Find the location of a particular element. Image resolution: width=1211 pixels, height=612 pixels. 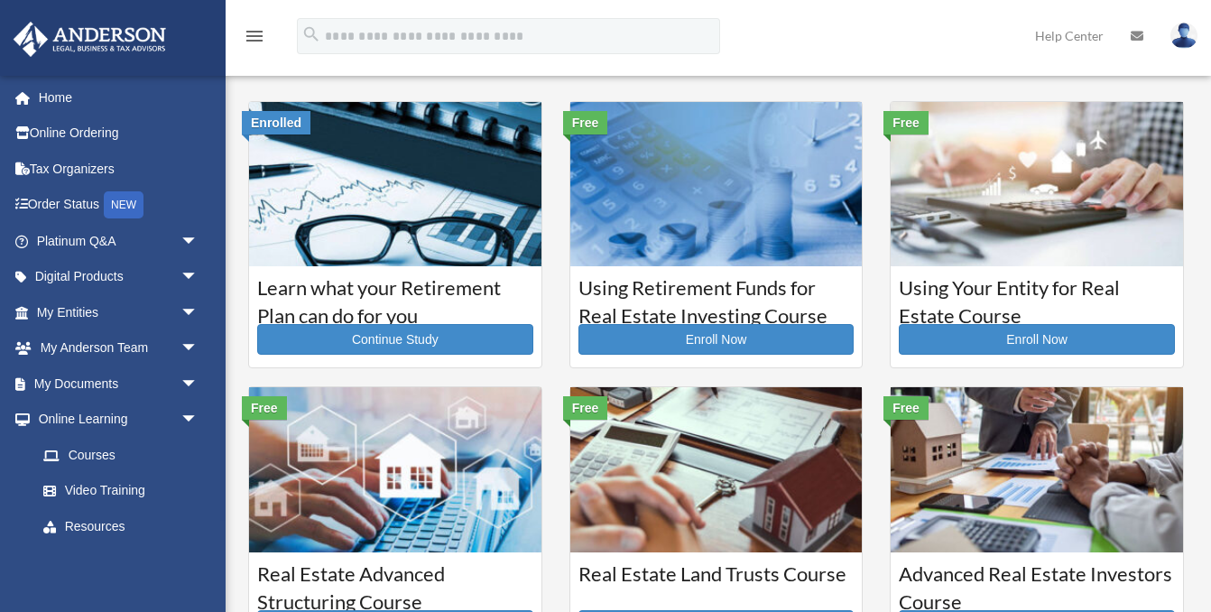

a: Online Learningarrow_drop_down is located at coordinates (119, 420).